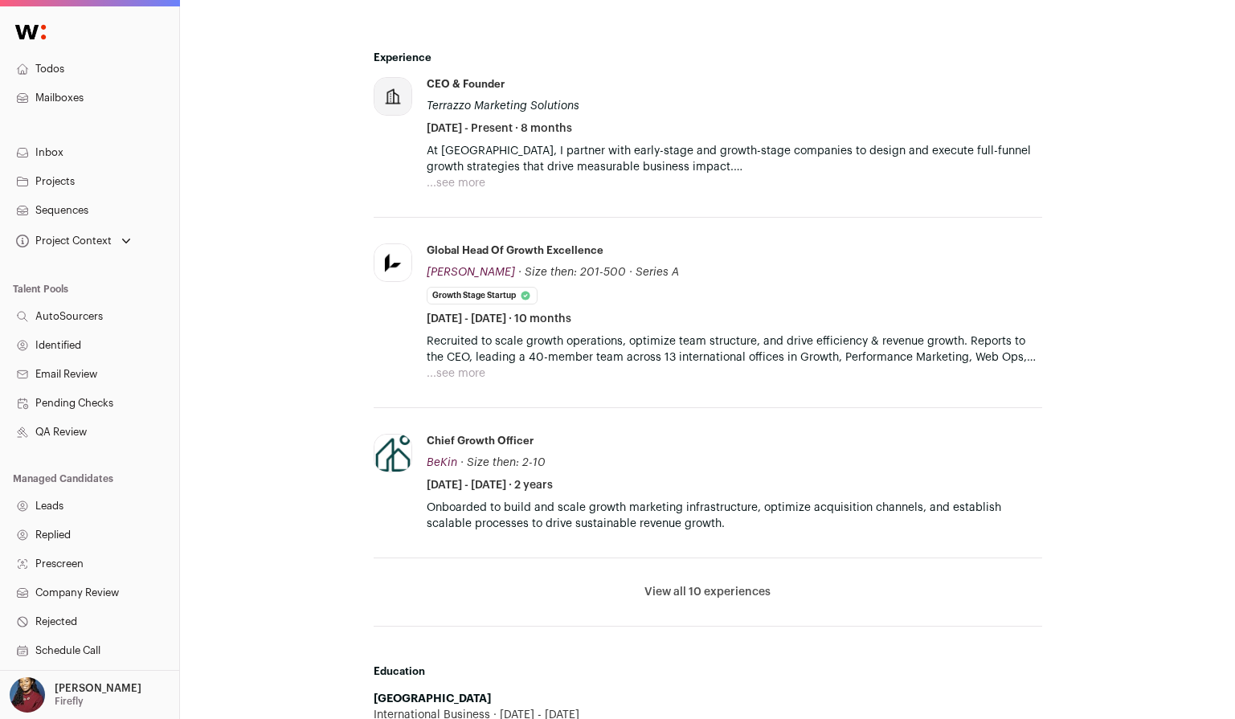 This screenshot has height=719, width=1235. I want to click on img: 10010497-medium_jpg, so click(27, 695).